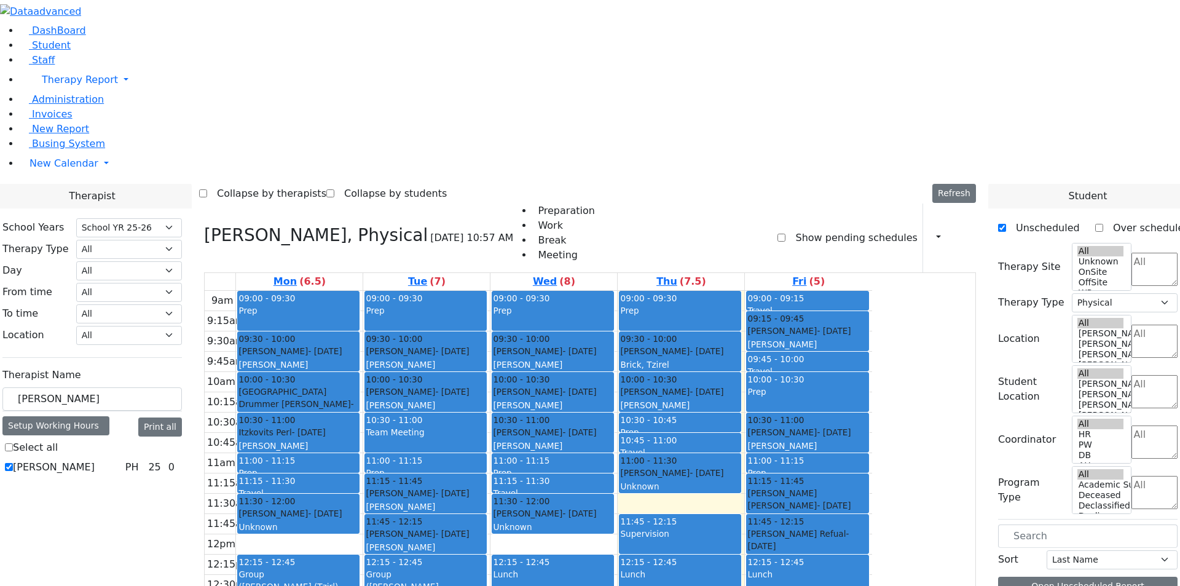  What do you see at coordinates (92, 399) in the screenshot?
I see `input: Search` at bounding box center [92, 399].